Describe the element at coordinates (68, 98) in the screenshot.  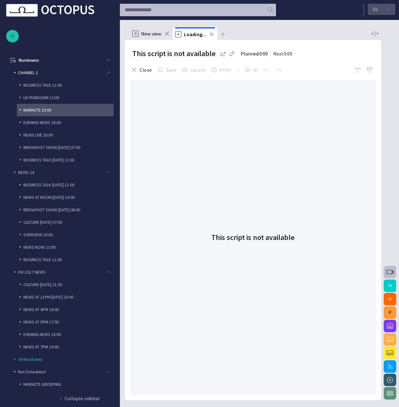
I see `p: US RUNDOWN 12:00` at that location.